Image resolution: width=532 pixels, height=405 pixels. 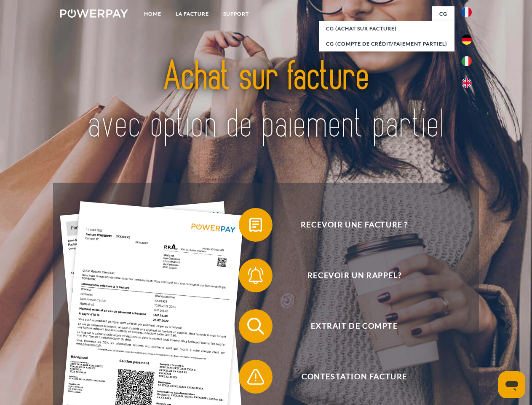 What do you see at coordinates (443, 14) in the screenshot?
I see `a: CG` at bounding box center [443, 14].